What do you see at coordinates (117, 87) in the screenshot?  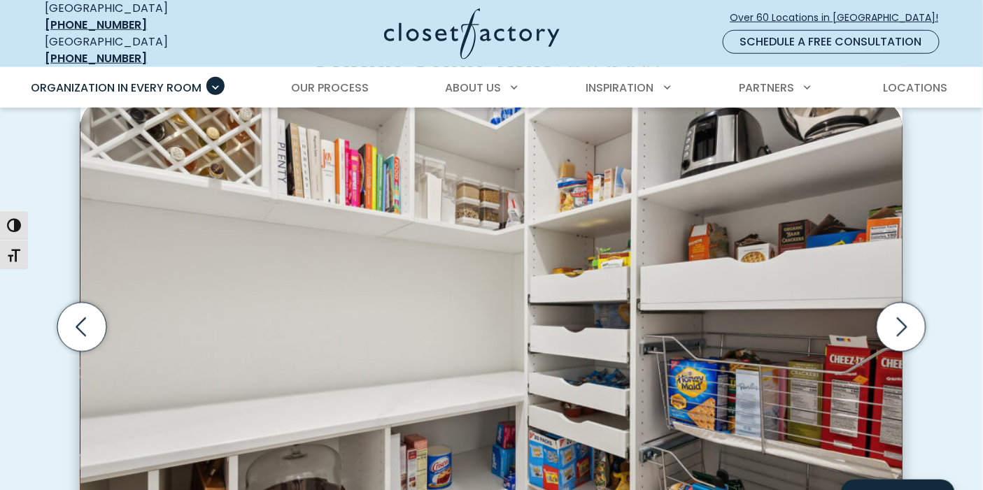 I see `span: Organization in Every Room` at bounding box center [117, 87].